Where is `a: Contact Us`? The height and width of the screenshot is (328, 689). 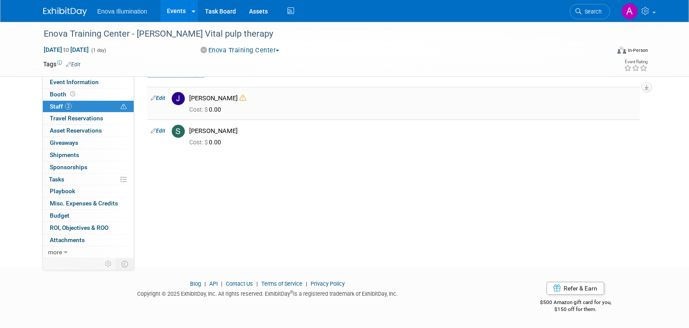 a: Contact Us is located at coordinates (239, 284).